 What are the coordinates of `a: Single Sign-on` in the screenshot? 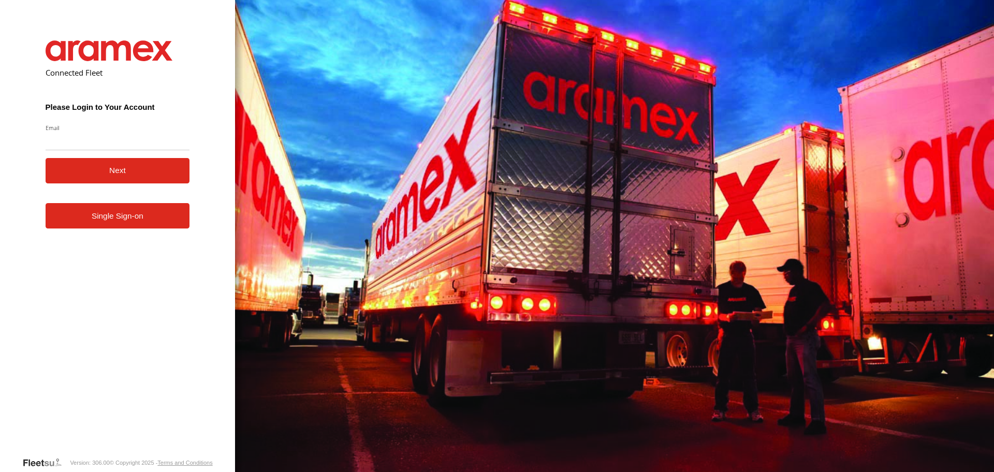 It's located at (118, 215).